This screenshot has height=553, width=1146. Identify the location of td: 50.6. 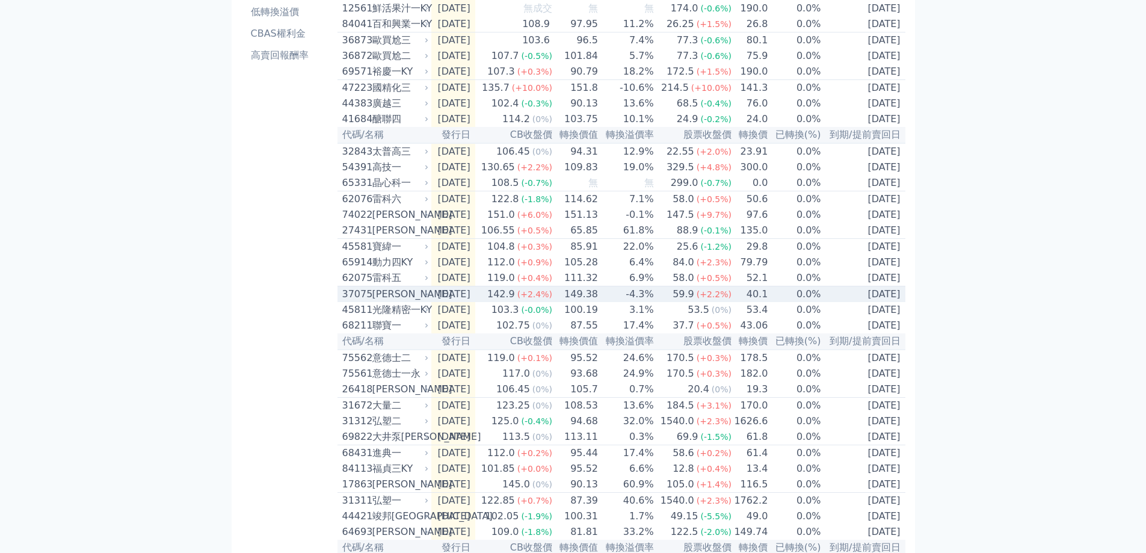
(750, 199).